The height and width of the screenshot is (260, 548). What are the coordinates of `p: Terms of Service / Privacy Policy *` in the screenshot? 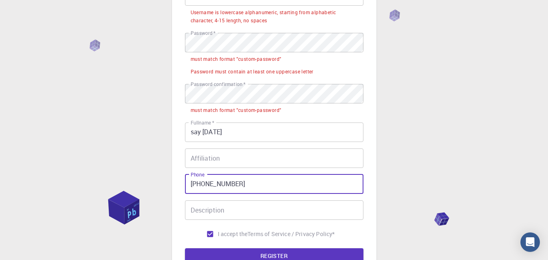 It's located at (291, 234).